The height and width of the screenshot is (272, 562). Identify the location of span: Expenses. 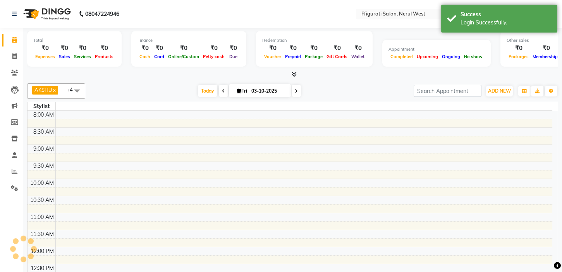
(45, 57).